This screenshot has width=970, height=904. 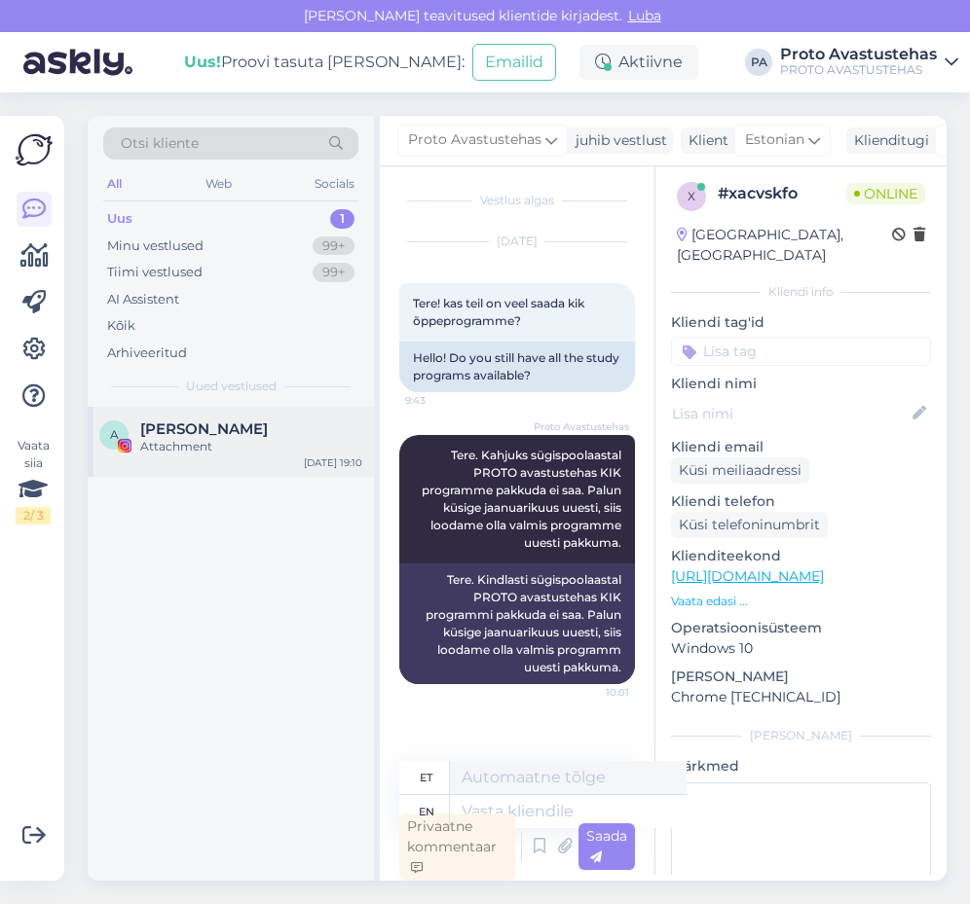 I want to click on span: Luba, so click(x=644, y=16).